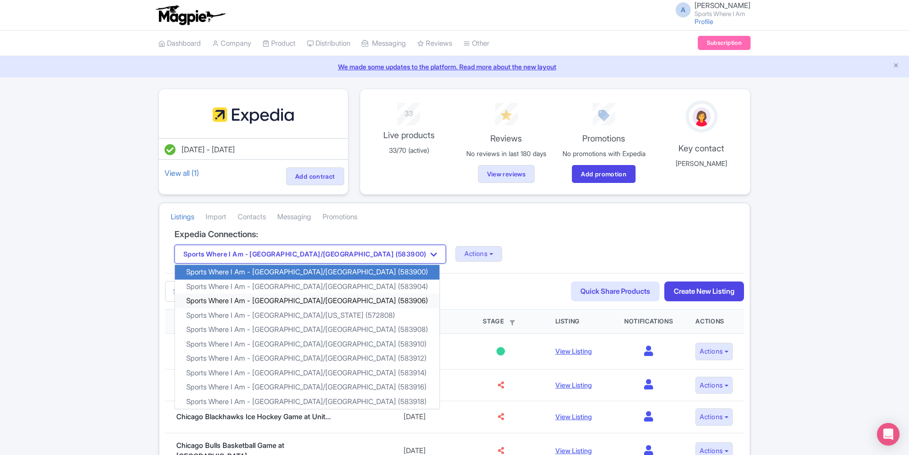 The height and width of the screenshot is (455, 909). I want to click on a: Add promotion, so click(603, 174).